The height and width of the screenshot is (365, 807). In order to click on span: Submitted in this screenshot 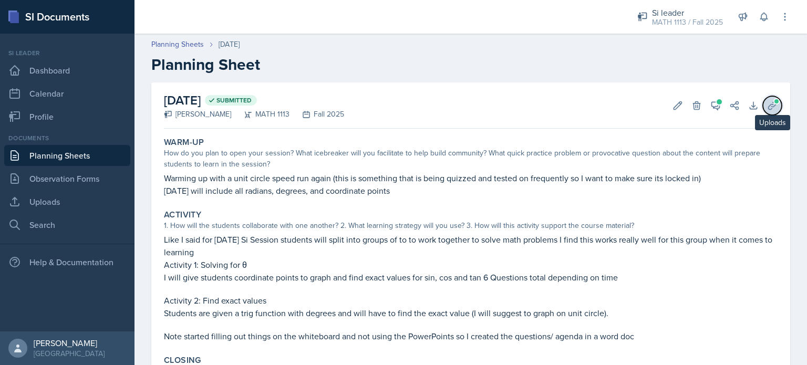, I will do `click(234, 100)`.